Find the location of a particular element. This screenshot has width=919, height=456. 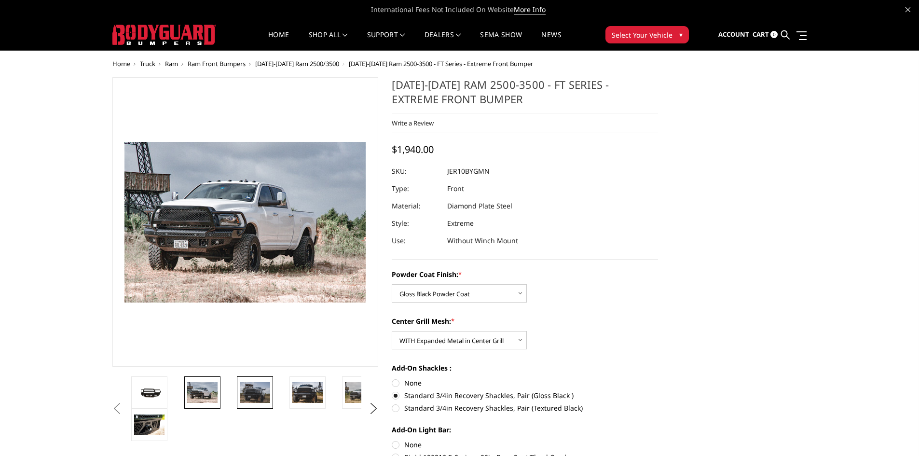

dd: Extreme is located at coordinates (460, 223).